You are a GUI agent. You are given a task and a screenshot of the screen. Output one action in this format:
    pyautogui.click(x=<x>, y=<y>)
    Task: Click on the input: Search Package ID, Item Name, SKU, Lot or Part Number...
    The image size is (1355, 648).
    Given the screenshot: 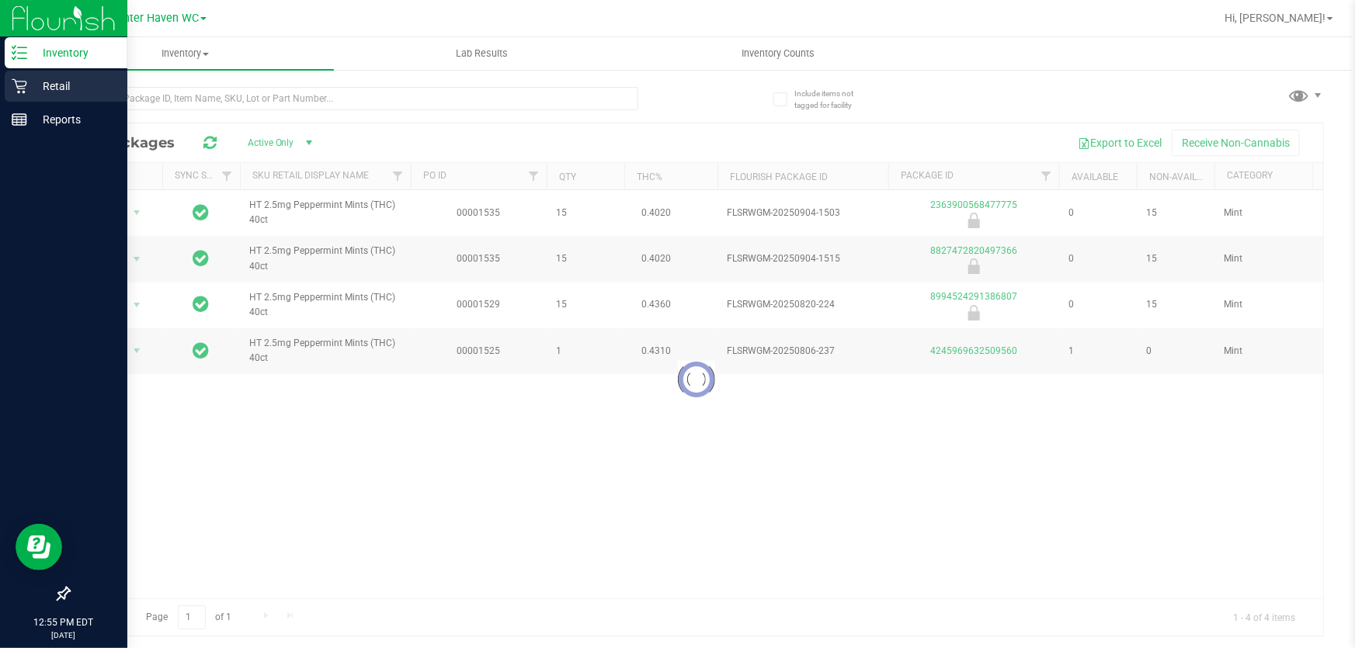 What is the action you would take?
    pyautogui.click(x=353, y=99)
    